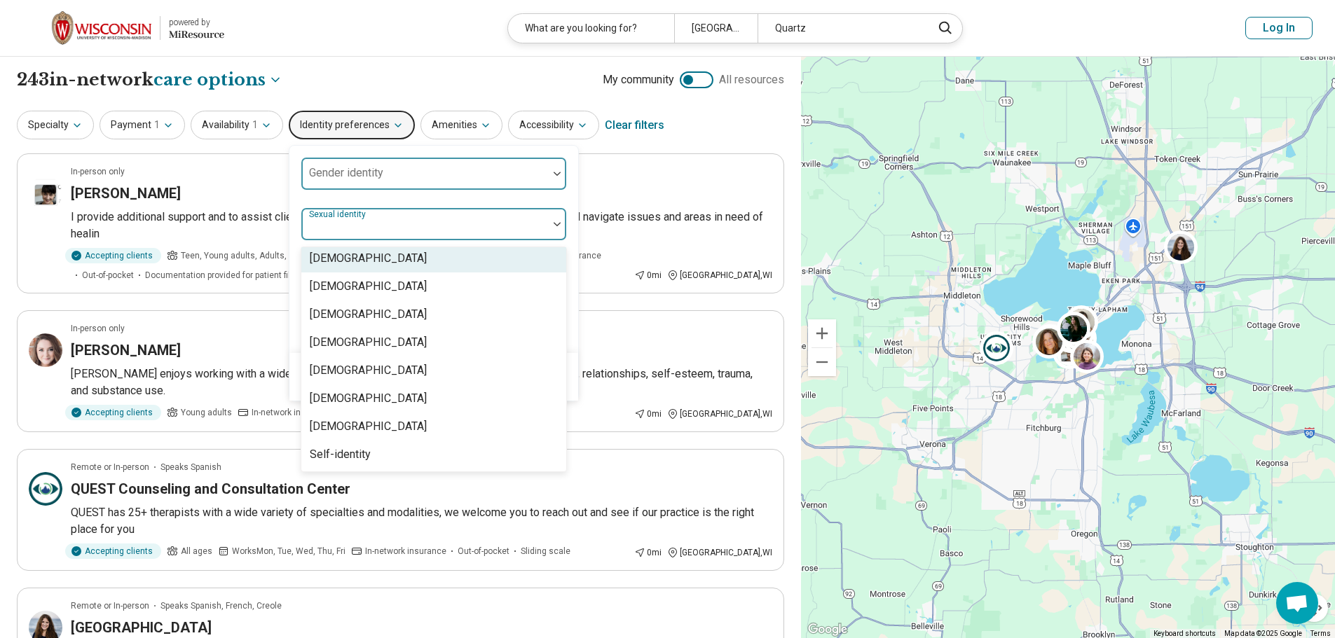  What do you see at coordinates (638, 80) in the screenshot?
I see `span: My community` at bounding box center [638, 80].